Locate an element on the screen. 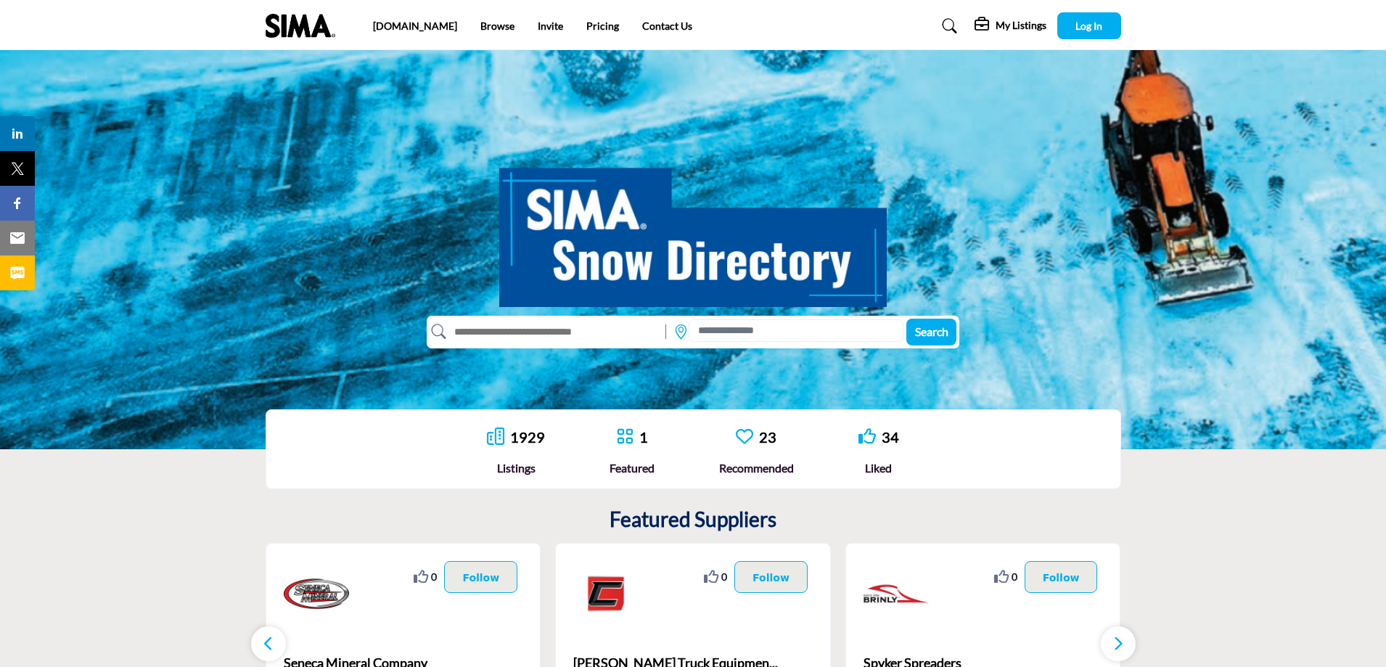  span: Log In is located at coordinates (1088, 25).